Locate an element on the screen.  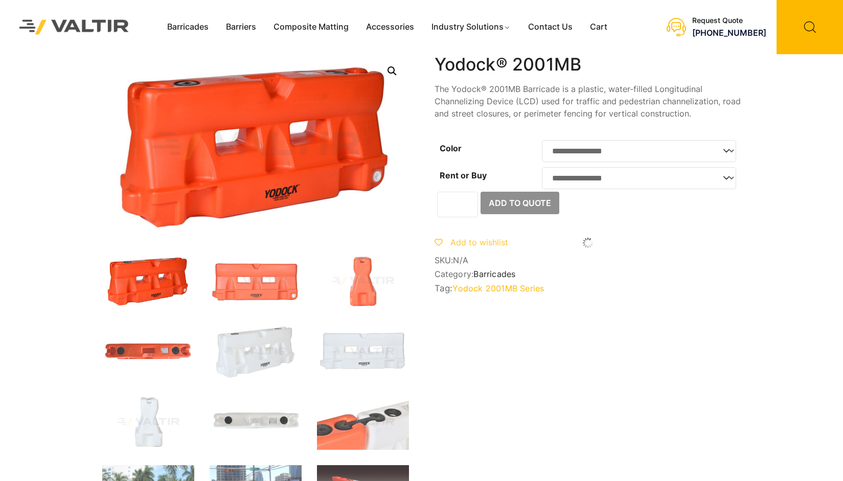
img: Valtir Rentals is located at coordinates (74, 27).